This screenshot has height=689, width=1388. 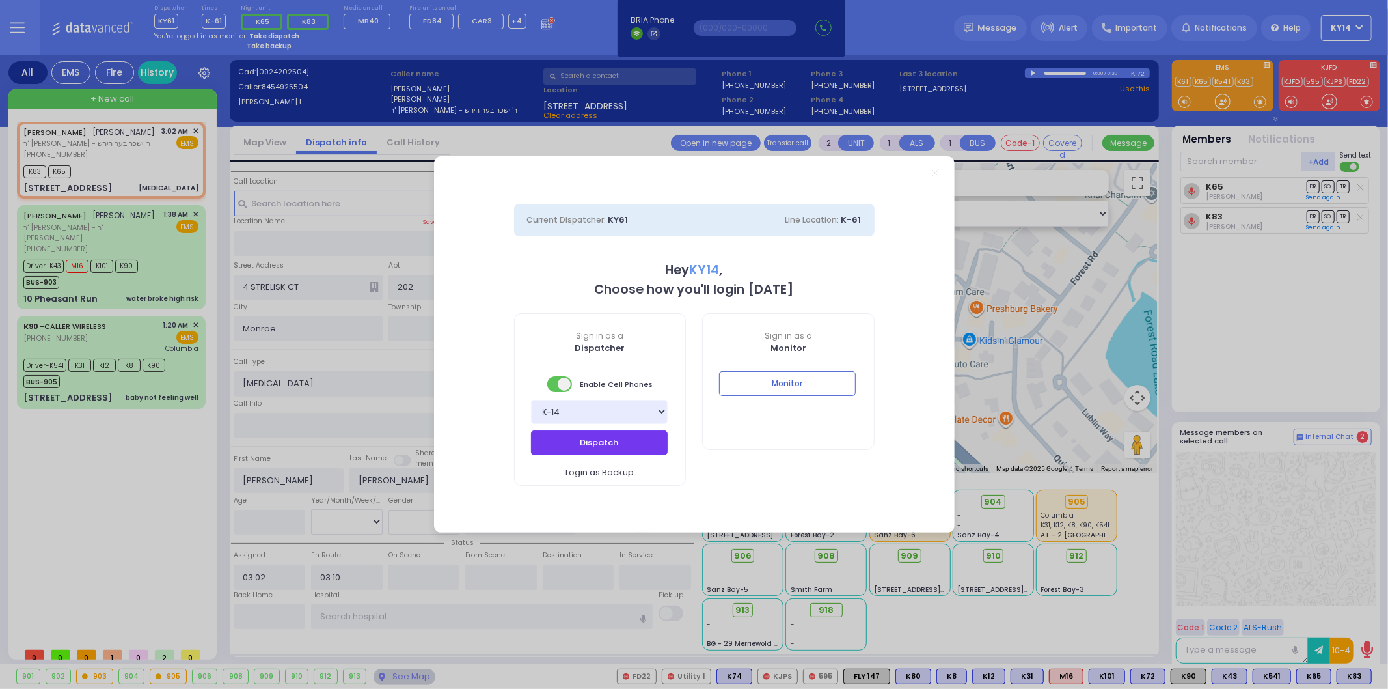 I want to click on span: Current Dispatcher:, so click(x=567, y=219).